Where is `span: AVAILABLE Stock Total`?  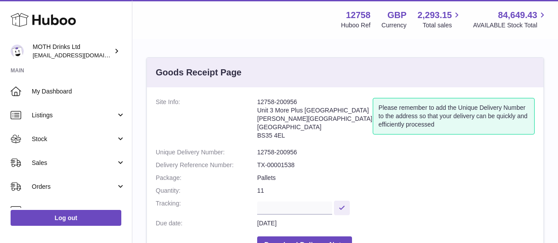 span: AVAILABLE Stock Total is located at coordinates (510, 25).